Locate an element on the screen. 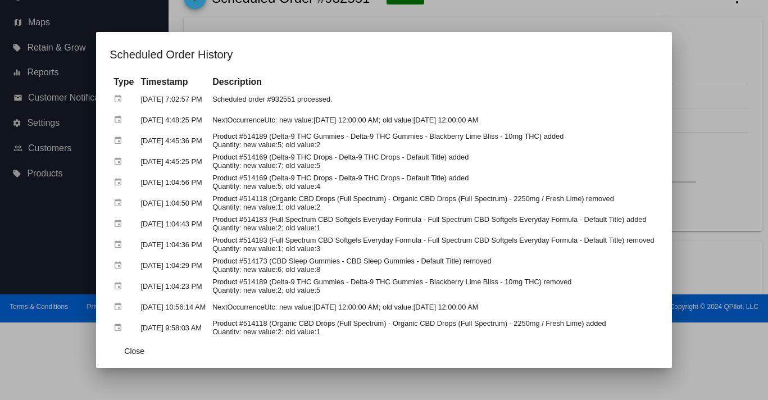 This screenshot has height=400, width=768. h1: Scheduled Order History is located at coordinates (384, 55).